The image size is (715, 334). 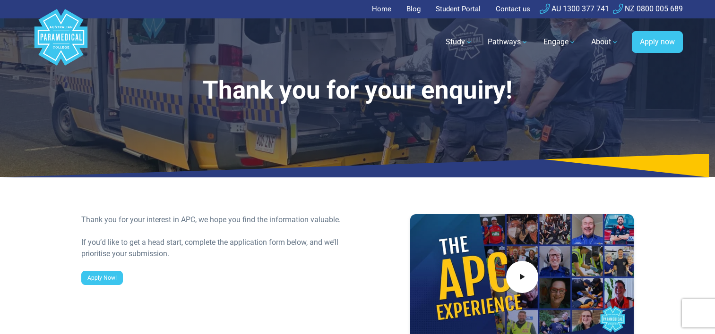 I want to click on a: About, so click(x=605, y=42).